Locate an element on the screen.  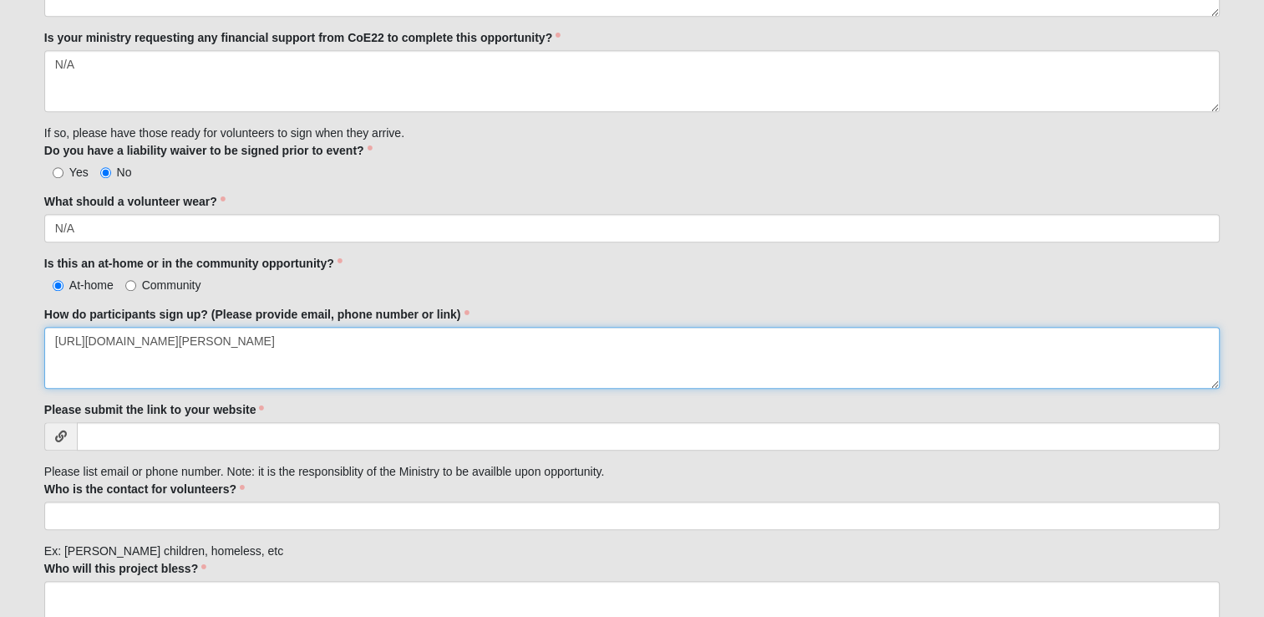
label: Is this an at-home or in the community opportunity? is located at coordinates (193, 263).